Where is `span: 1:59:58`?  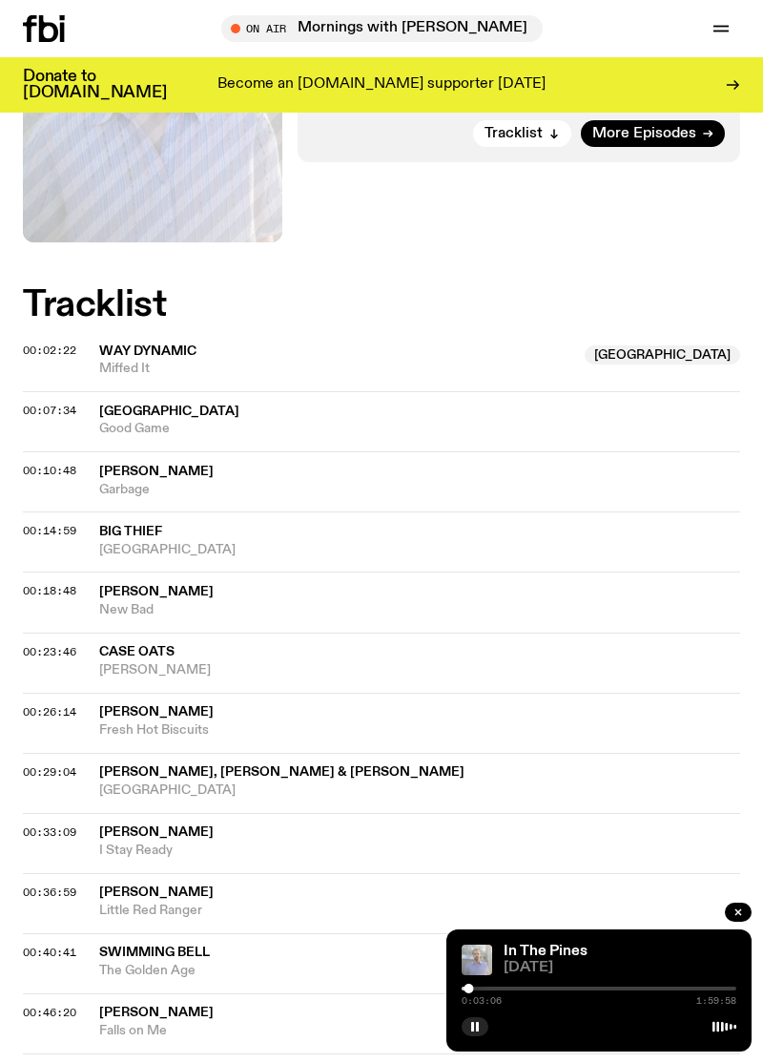 span: 1:59:58 is located at coordinates (717, 1001).